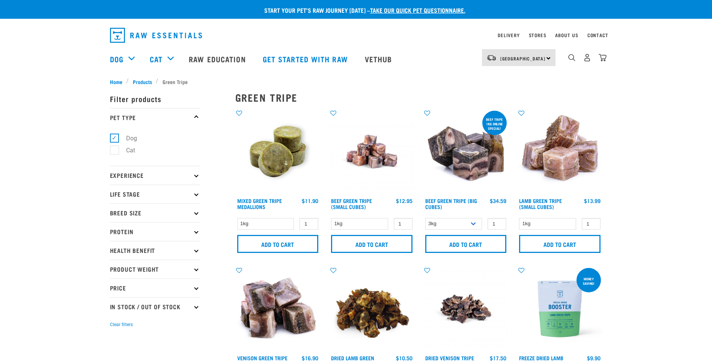 This screenshot has width=712, height=361. Describe the element at coordinates (306, 59) in the screenshot. I see `a: Get started with Raw` at that location.